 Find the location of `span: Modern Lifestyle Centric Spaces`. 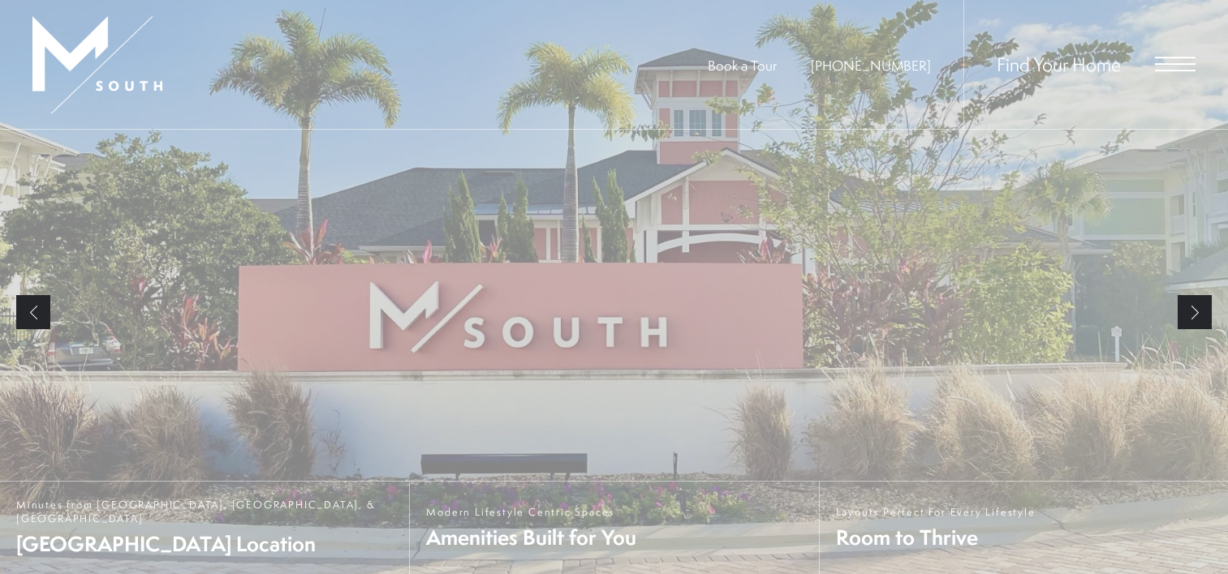

span: Modern Lifestyle Centric Spaces is located at coordinates (531, 512).